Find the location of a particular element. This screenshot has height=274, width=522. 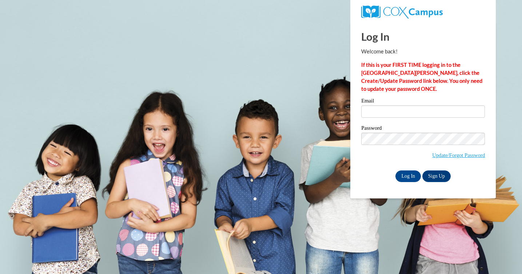

h1: Log In is located at coordinates (423, 36).